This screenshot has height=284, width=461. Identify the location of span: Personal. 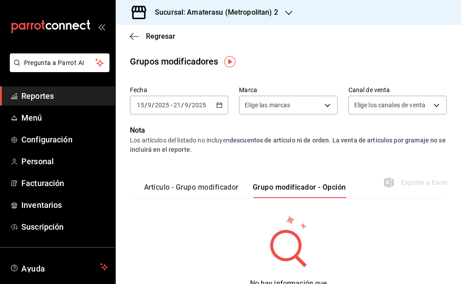
(65, 161).